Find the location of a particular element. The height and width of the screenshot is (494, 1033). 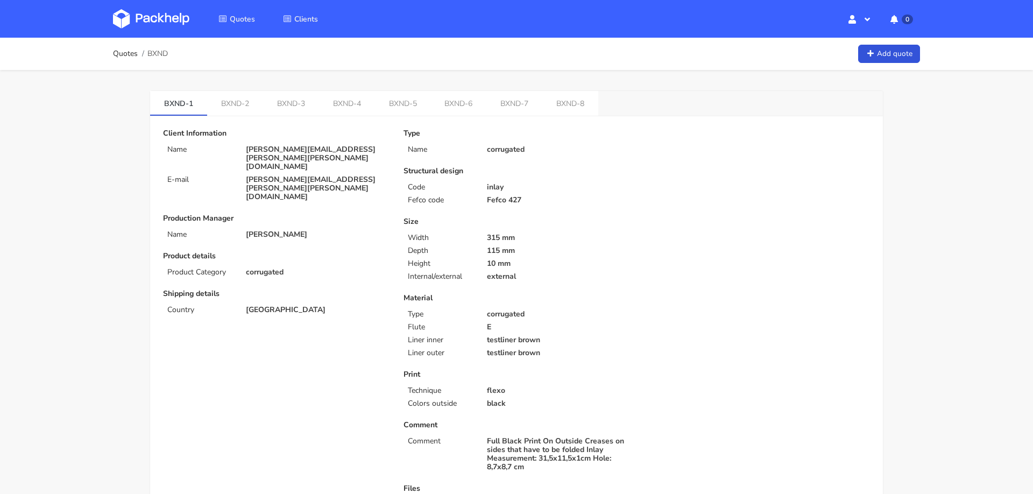

p: 10 mm is located at coordinates (558, 264).